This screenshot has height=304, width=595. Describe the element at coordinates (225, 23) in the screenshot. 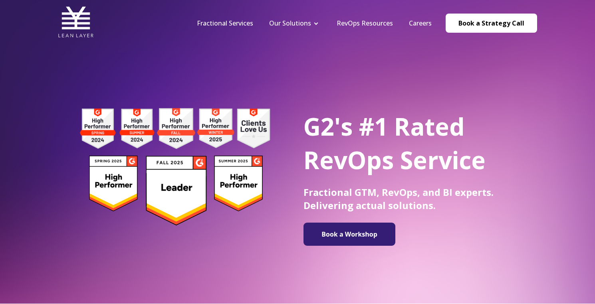

I see `a: Fractional Services` at that location.